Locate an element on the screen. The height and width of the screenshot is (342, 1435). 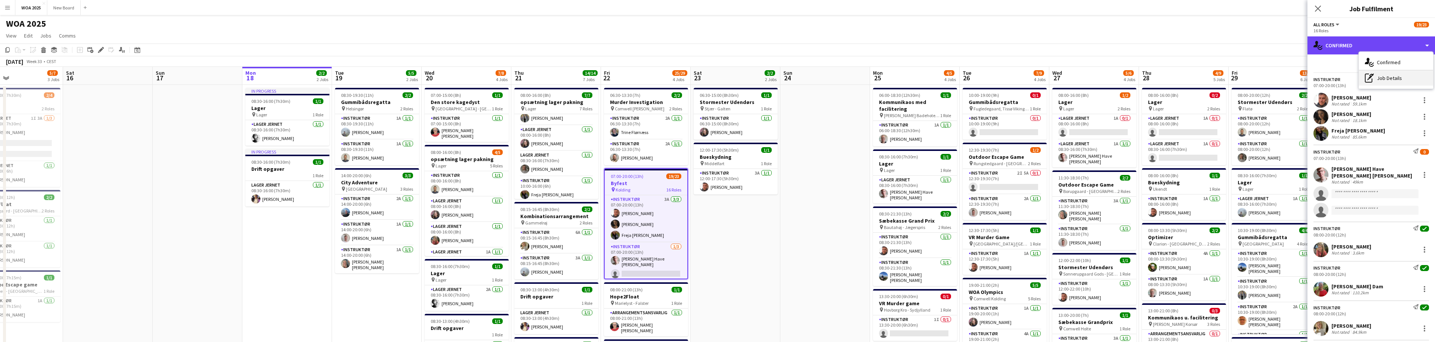
h3: Kombinationsarrangement is located at coordinates (556, 216).